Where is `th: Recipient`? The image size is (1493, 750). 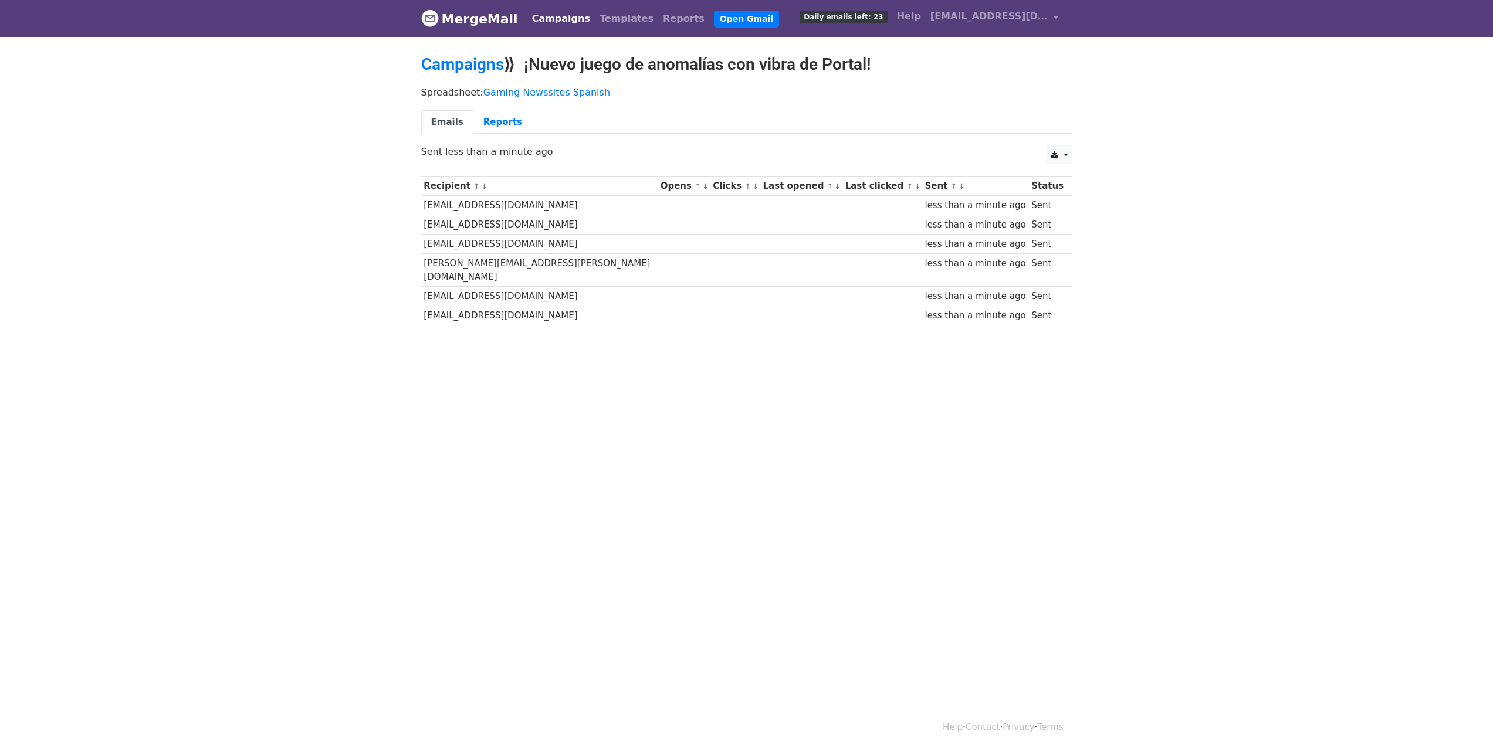
th: Recipient is located at coordinates (539, 186).